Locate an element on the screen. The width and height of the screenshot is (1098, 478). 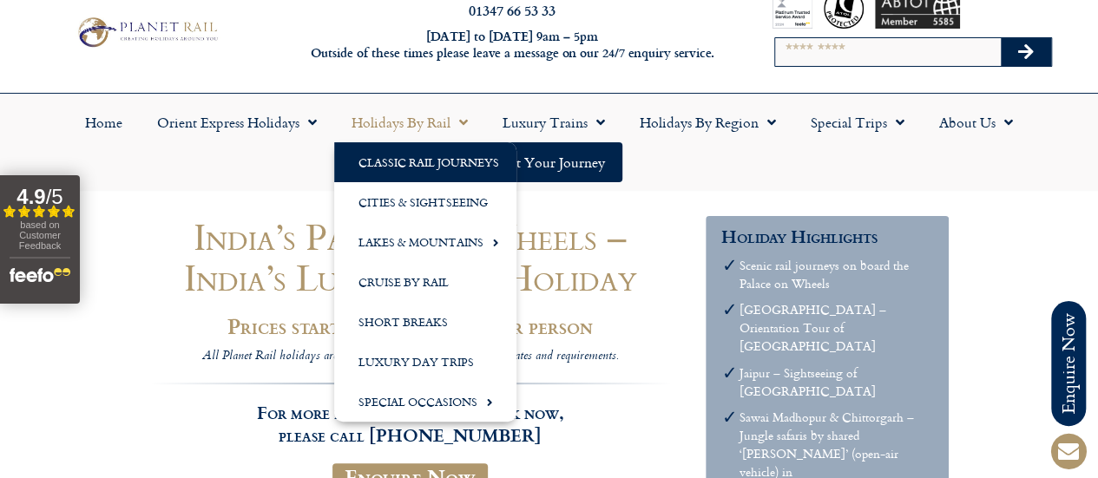
a: Luxury Trains is located at coordinates (554, 122).